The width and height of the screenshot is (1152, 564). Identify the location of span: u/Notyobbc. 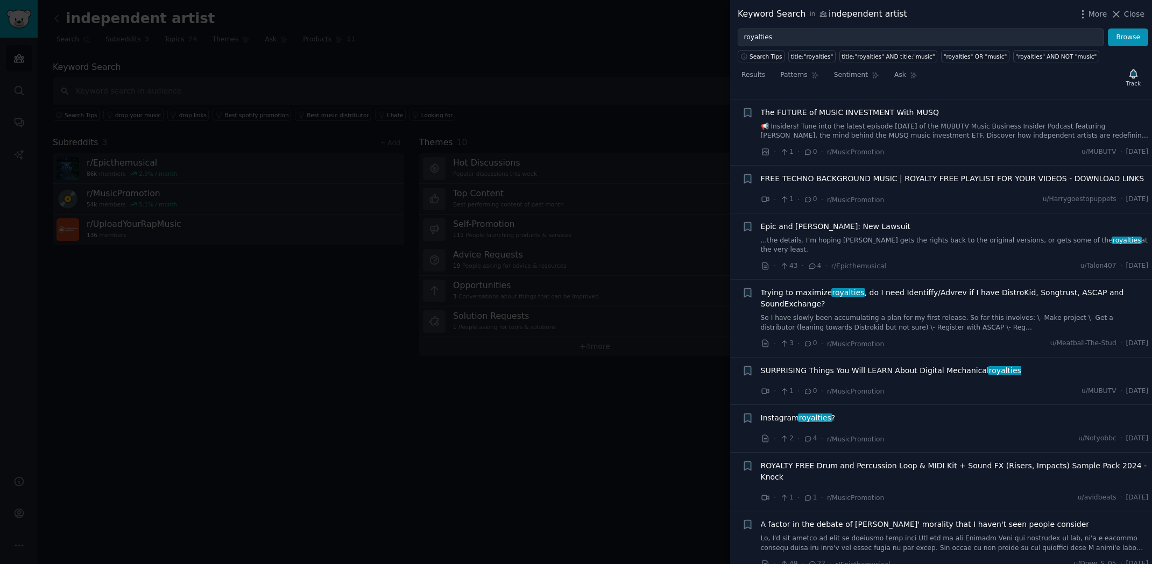
(1097, 439).